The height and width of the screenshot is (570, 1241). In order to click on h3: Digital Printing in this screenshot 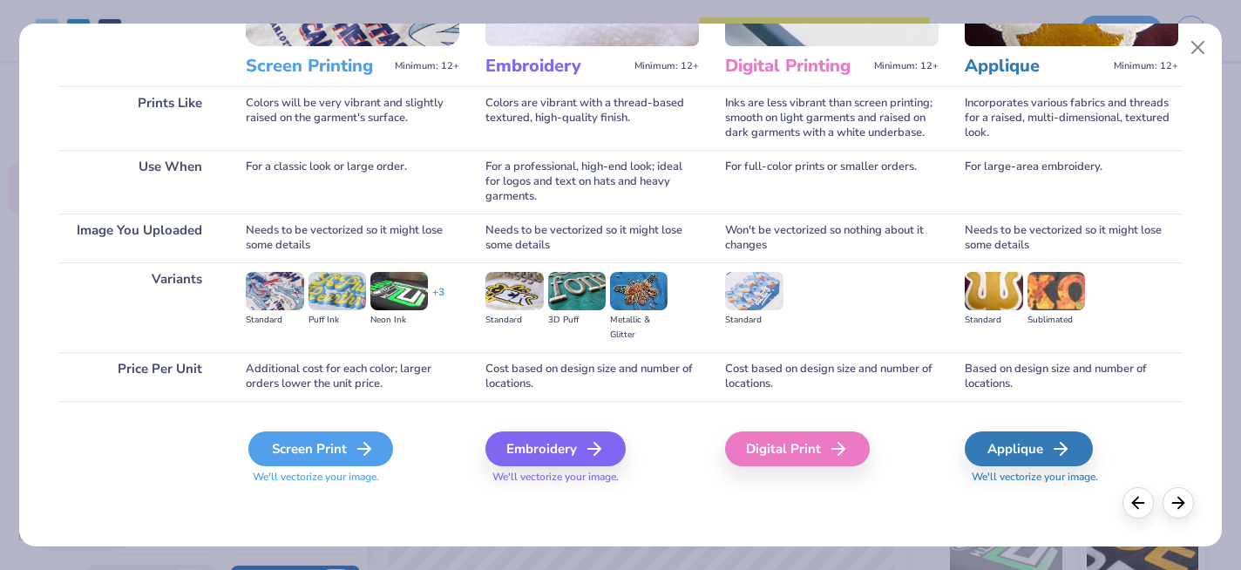, I will do `click(796, 66)`.